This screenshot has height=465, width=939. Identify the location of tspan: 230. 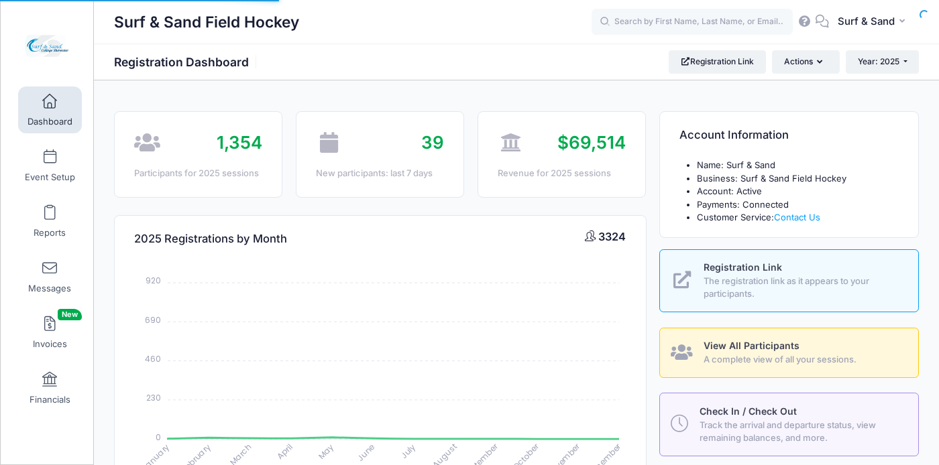
(154, 398).